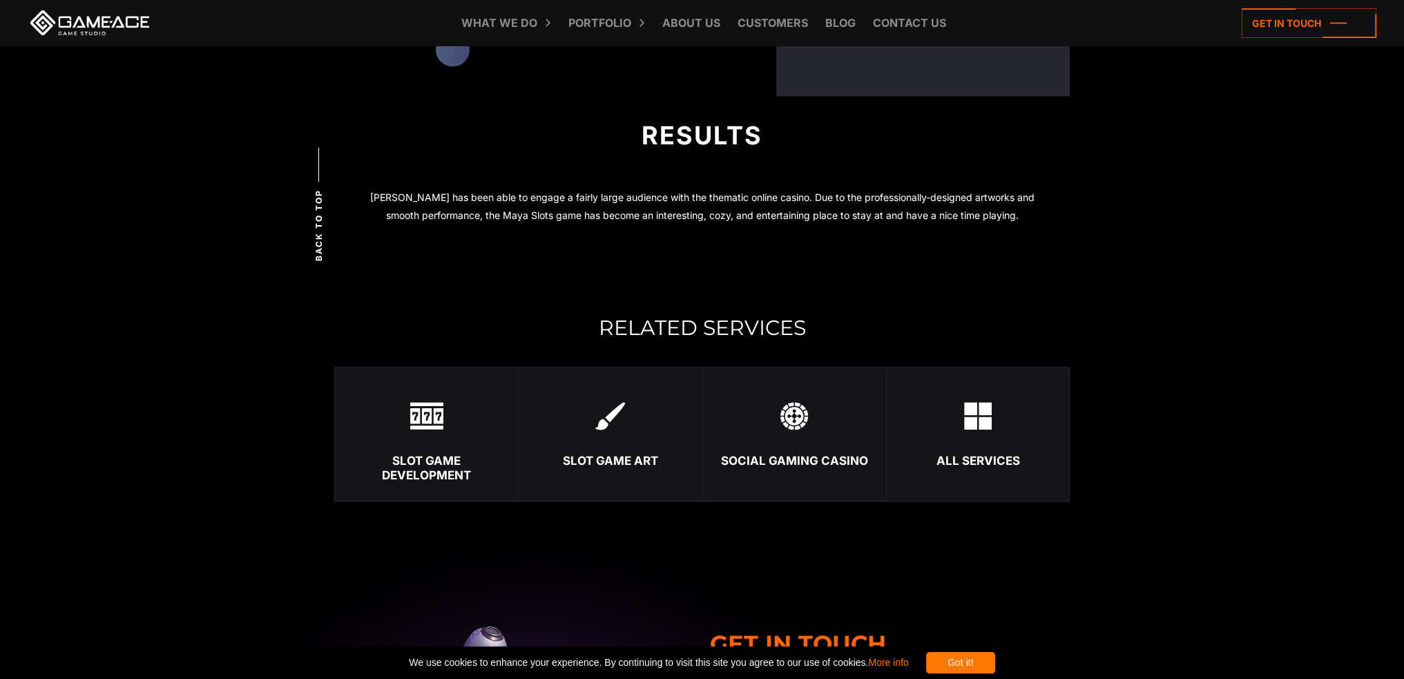  Describe the element at coordinates (978, 461) in the screenshot. I see `div: All services` at that location.